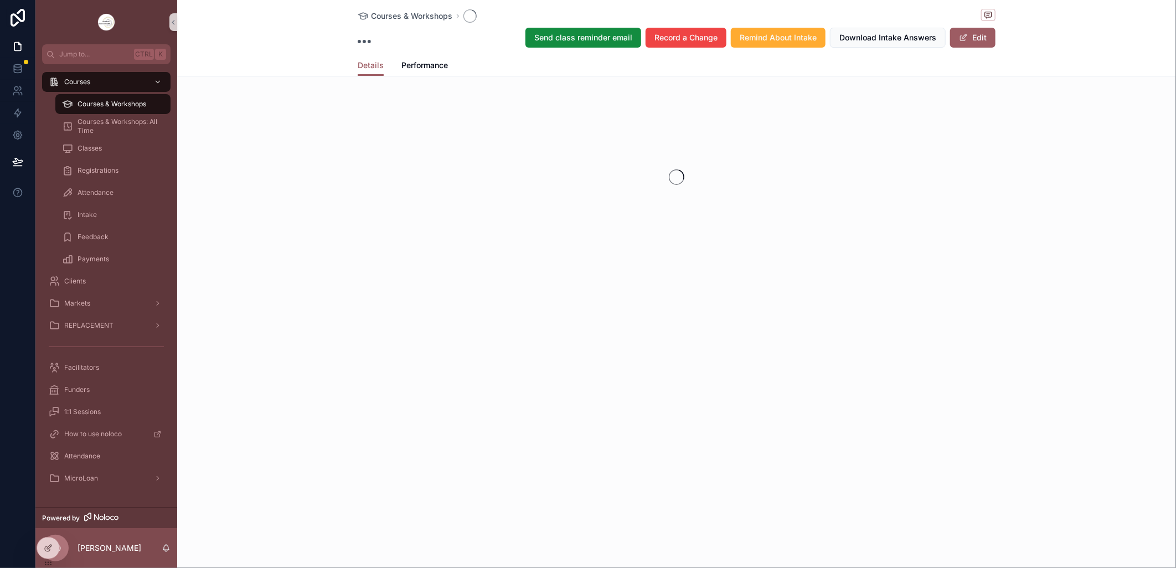  Describe the element at coordinates (583, 38) in the screenshot. I see `span: Send class reminder email` at that location.